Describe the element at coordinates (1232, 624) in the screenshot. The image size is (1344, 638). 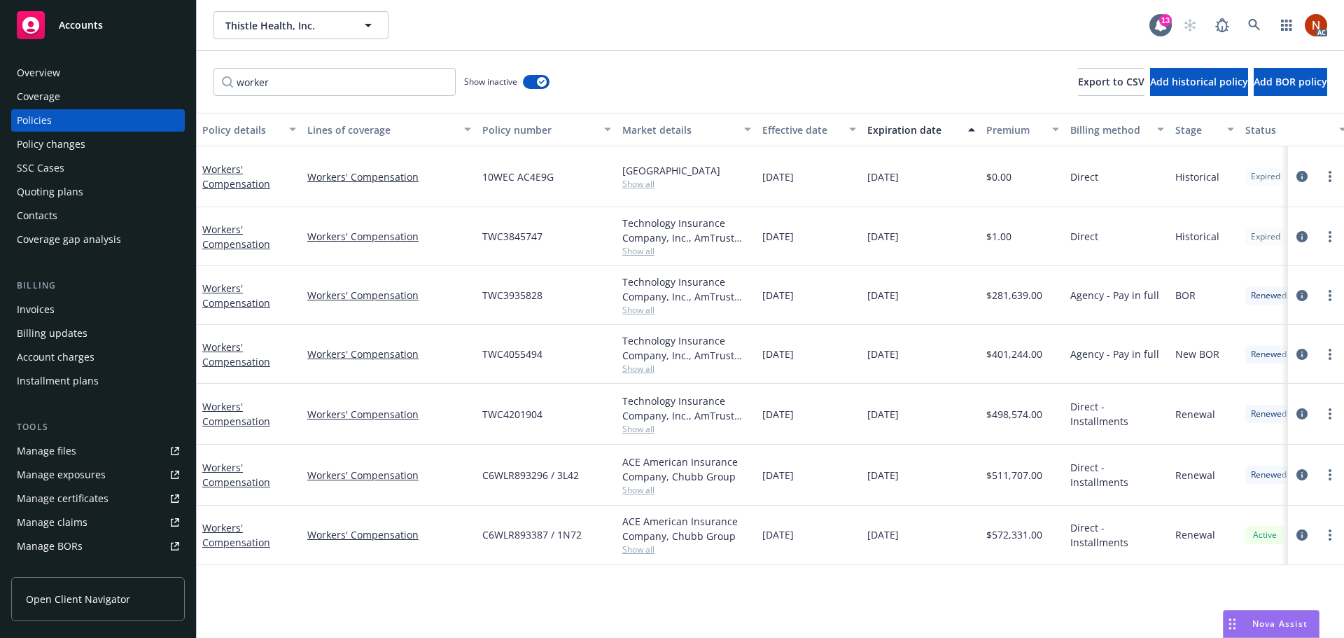
I see `div: Drag to move` at that location.